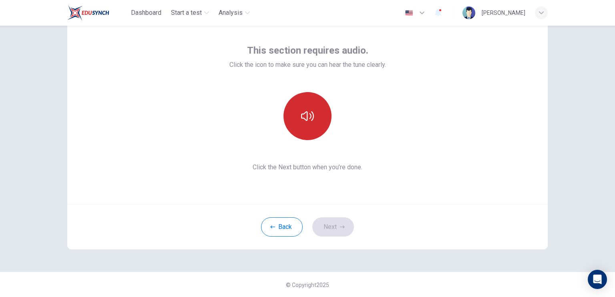  I want to click on img: Profile picture, so click(469, 13).